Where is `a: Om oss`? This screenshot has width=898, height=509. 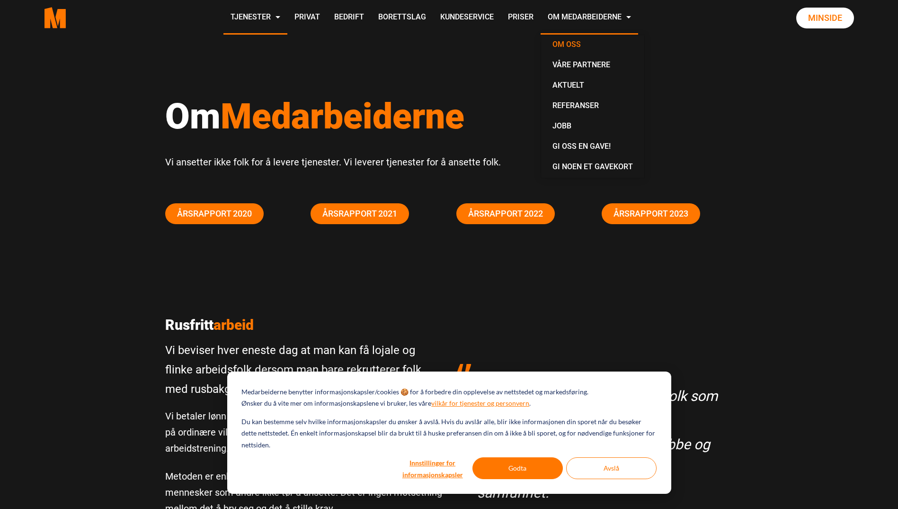 a: Om oss is located at coordinates (593, 45).